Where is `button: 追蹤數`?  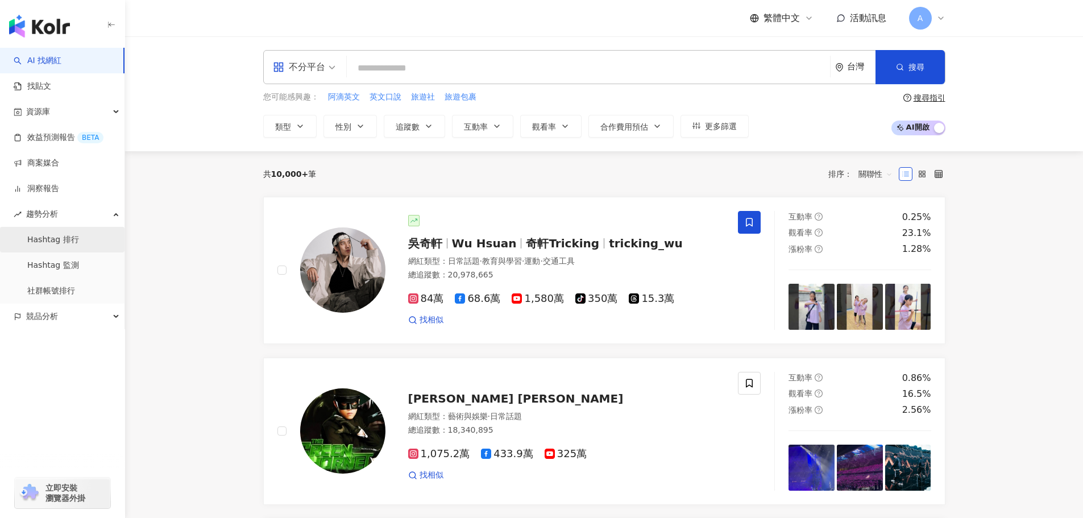
button: 追蹤數 is located at coordinates (414, 126).